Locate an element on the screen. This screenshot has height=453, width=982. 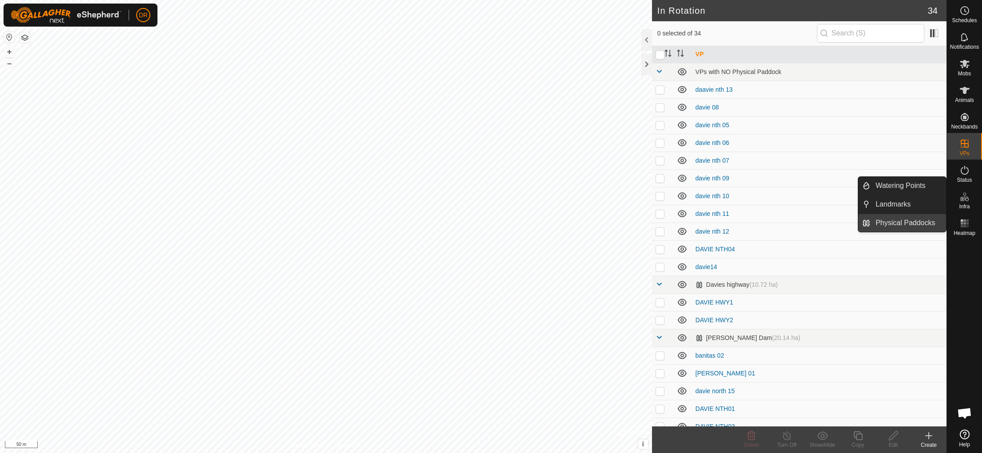
span: (20.14 ha) is located at coordinates (786, 338).